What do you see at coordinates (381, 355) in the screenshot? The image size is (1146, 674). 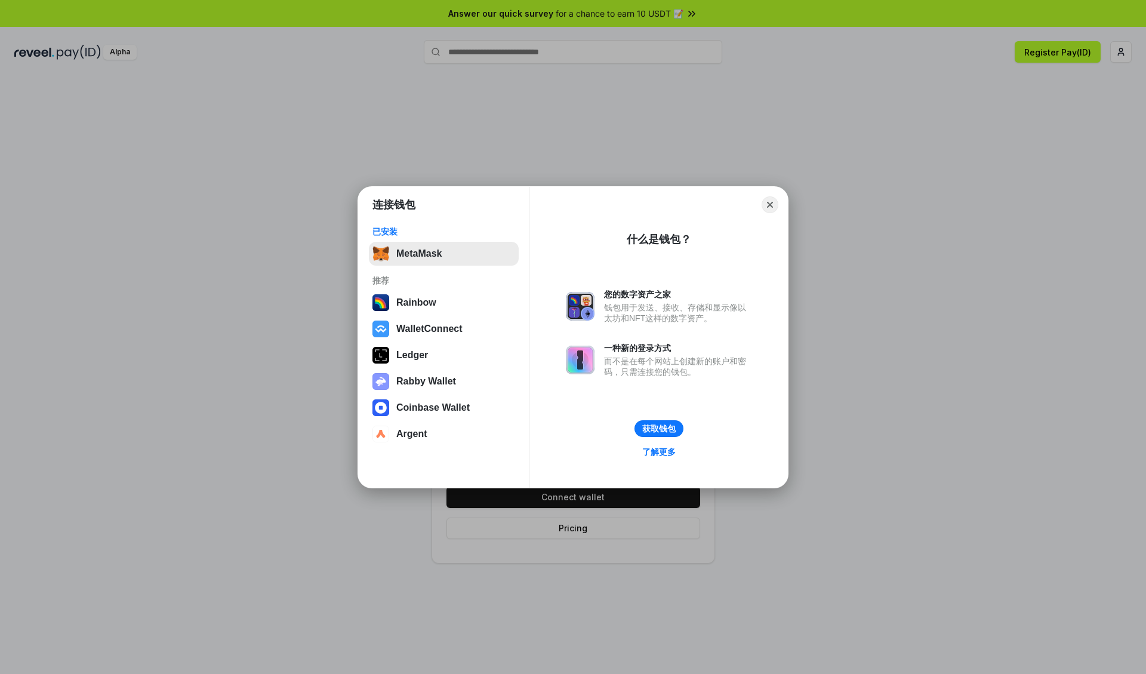 I see `img: svg+xml,%3Csvg%20xmlns%3D%22http%3A%2F%2Fwww.w3.org%2F2000%2Fsvg%22%20width%3D%2228%22%20height%3...` at bounding box center [381, 355].